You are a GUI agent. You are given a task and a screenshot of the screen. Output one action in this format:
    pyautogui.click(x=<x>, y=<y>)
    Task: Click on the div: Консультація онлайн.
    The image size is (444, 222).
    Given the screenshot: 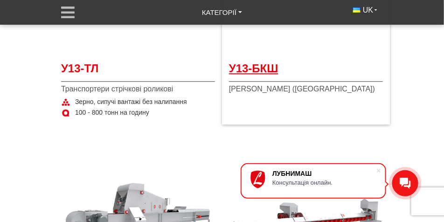 What is the action you would take?
    pyautogui.click(x=324, y=183)
    